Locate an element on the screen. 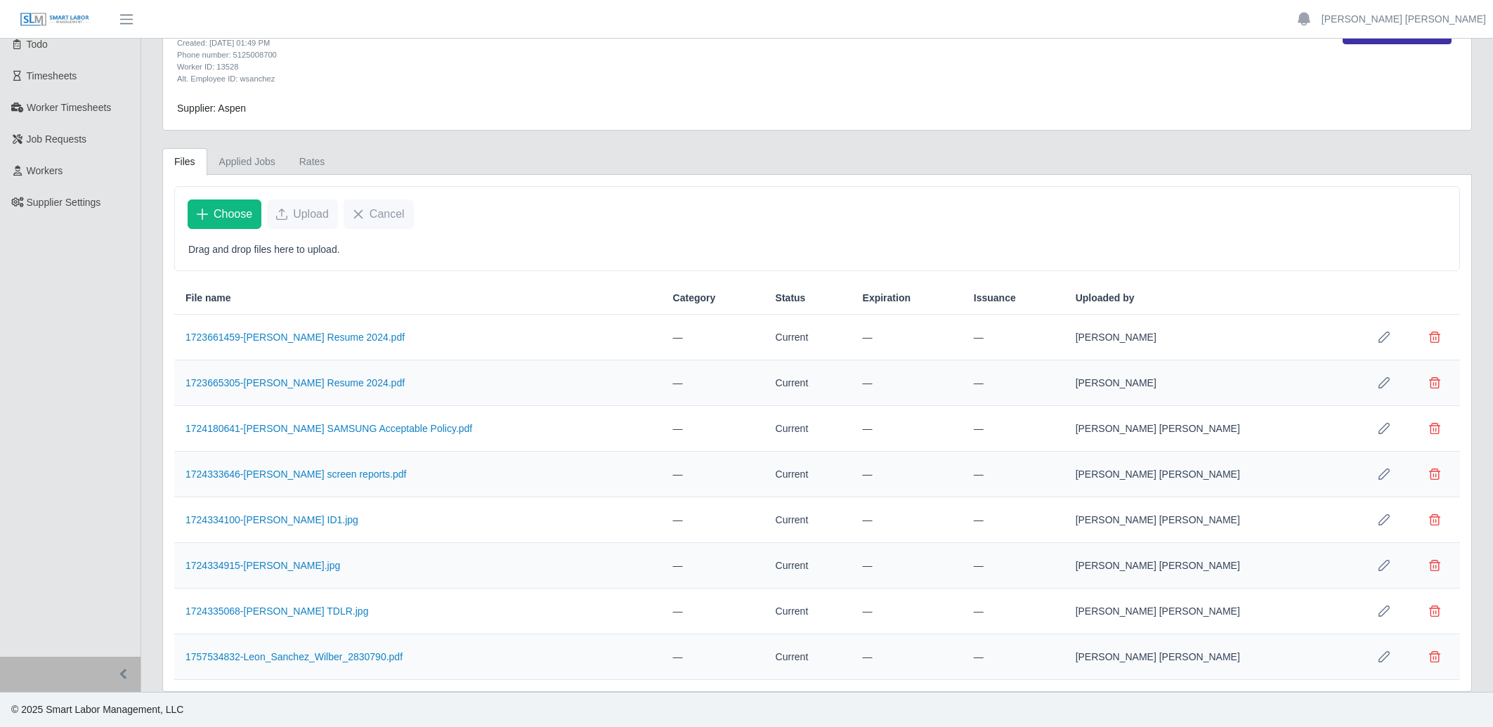  span: Issuance is located at coordinates (995, 298).